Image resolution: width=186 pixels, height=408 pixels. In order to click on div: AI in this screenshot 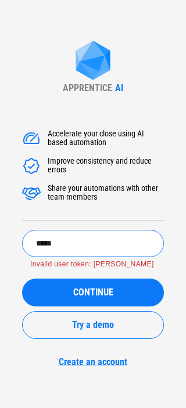, I will do `click(119, 88)`.